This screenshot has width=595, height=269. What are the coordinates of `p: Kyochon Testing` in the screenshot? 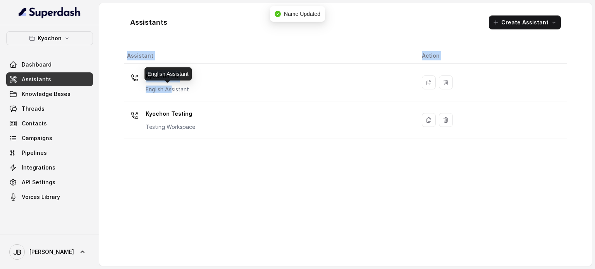 It's located at (170, 114).